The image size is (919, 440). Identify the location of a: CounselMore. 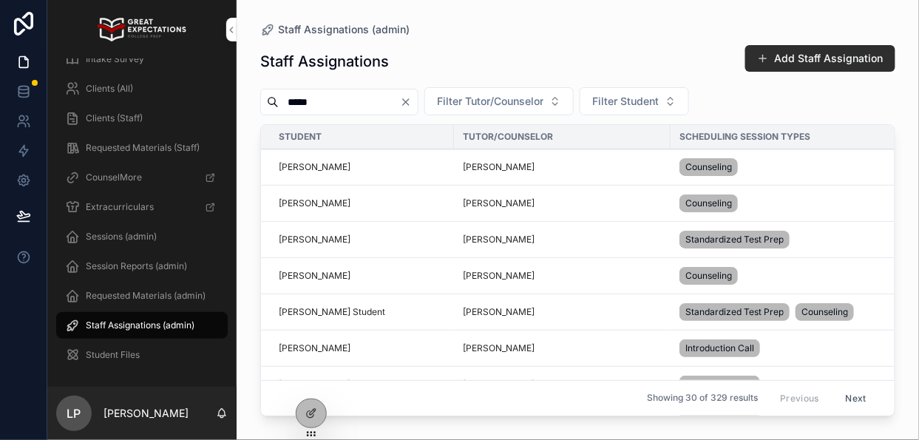
(142, 177).